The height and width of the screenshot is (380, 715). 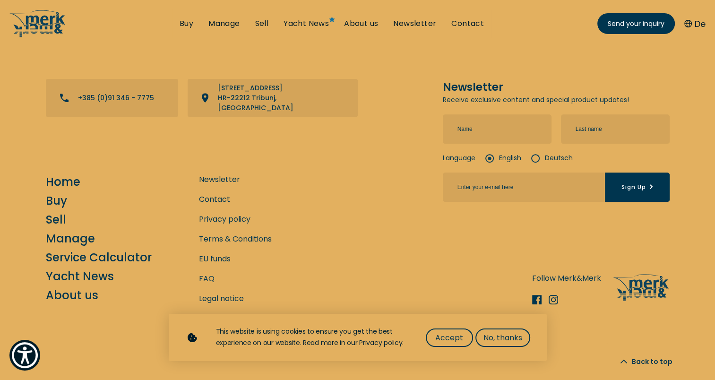 I want to click on span: Accept, so click(x=449, y=337).